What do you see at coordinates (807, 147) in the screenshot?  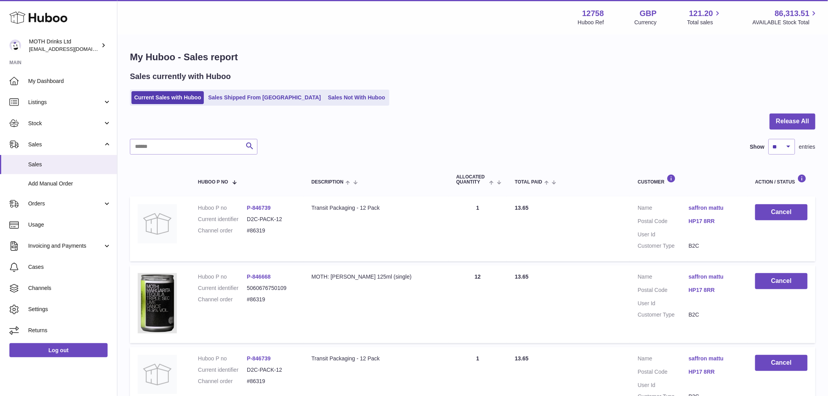 I see `span: entries` at bounding box center [807, 147].